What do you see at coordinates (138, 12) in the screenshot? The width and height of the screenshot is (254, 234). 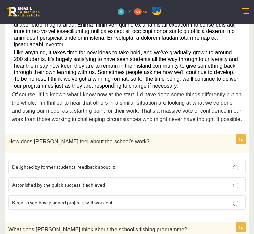 I see `span: 60` at bounding box center [138, 12].